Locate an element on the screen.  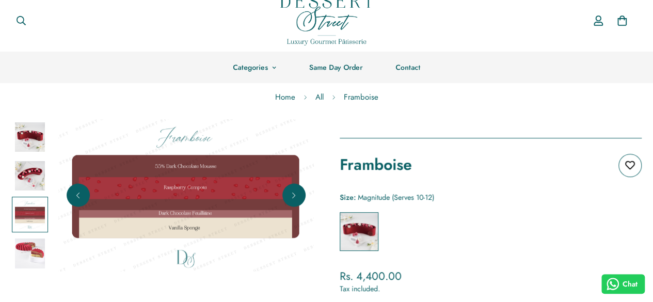
a: Home is located at coordinates (285, 97).